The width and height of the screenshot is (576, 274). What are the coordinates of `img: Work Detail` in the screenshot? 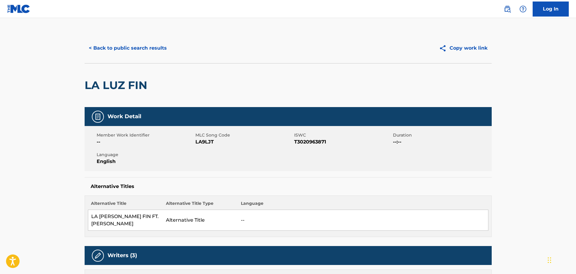 It's located at (98, 117).